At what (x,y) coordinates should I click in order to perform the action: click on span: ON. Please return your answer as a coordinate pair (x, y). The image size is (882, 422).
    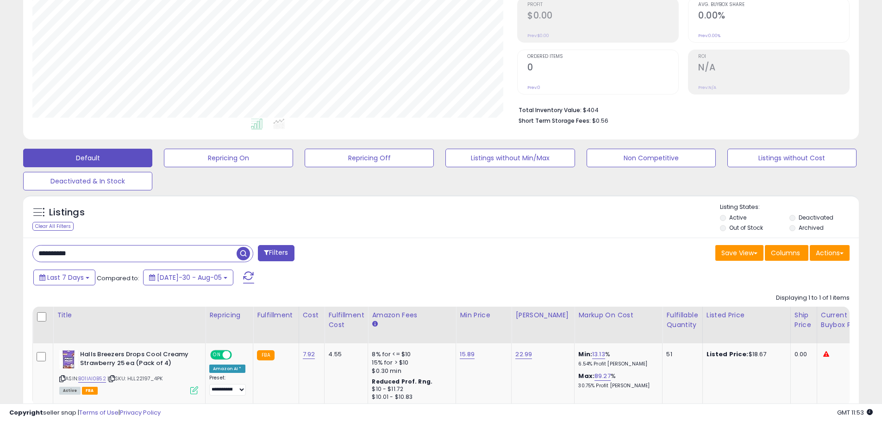
    Looking at the image, I should click on (217, 355).